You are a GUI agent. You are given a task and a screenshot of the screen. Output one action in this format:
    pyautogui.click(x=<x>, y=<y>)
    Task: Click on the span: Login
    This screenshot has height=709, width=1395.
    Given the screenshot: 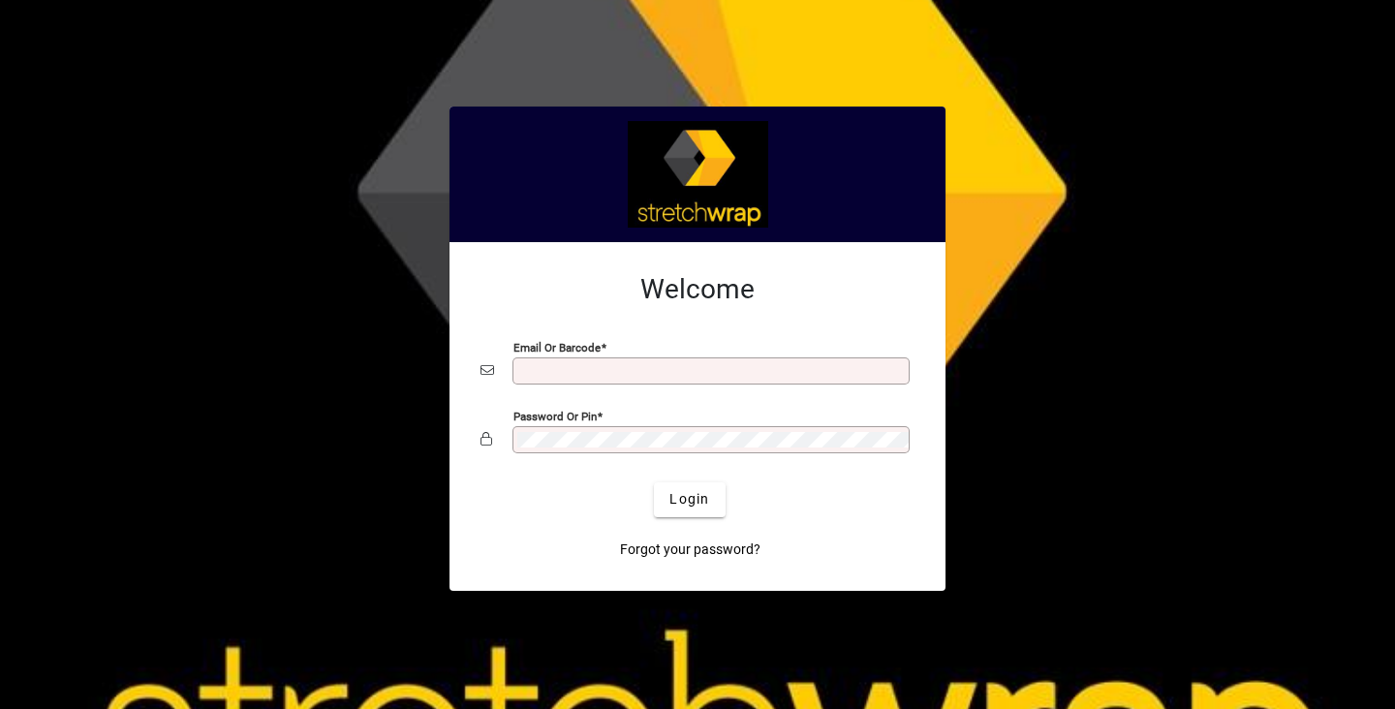 What is the action you would take?
    pyautogui.click(x=689, y=499)
    